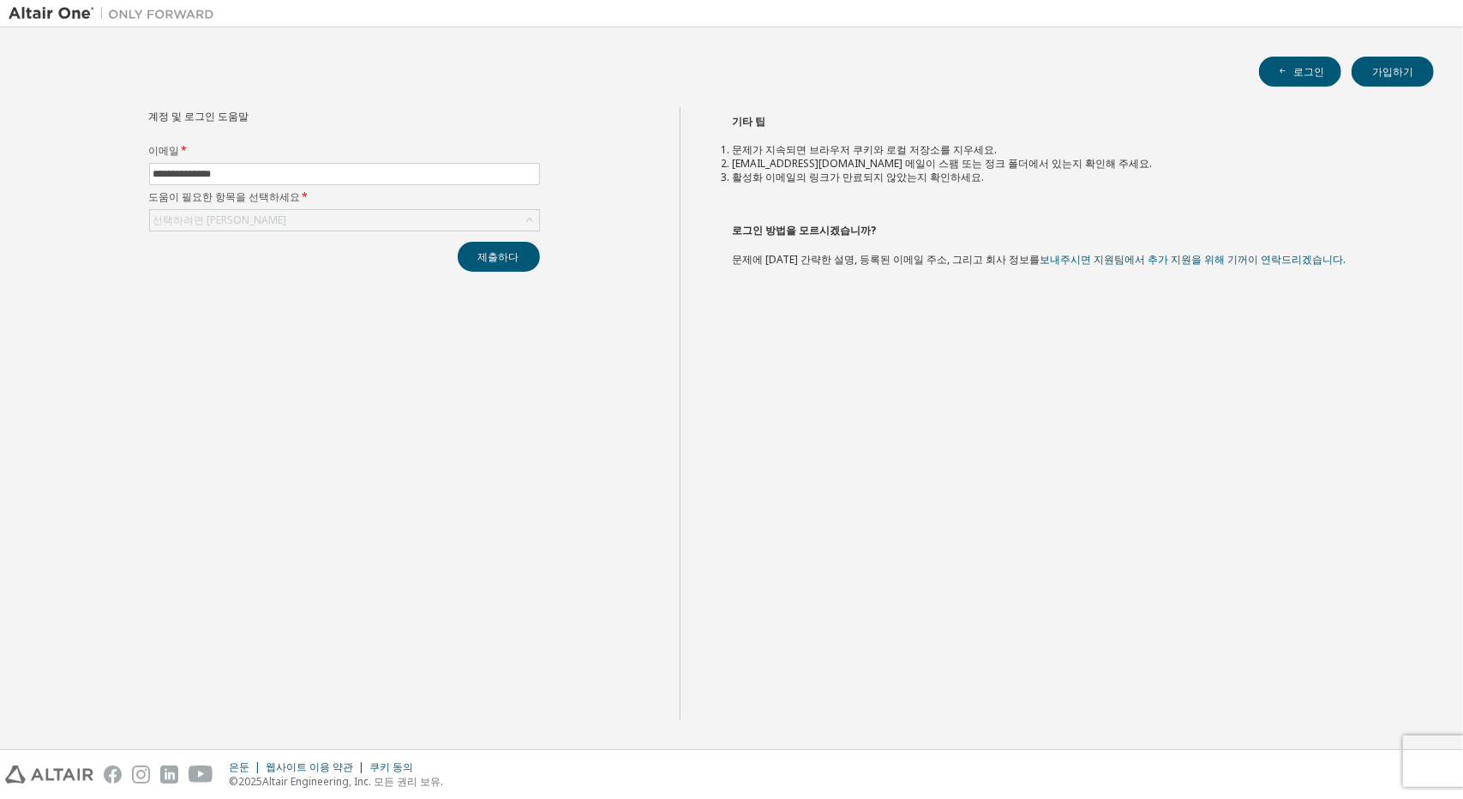 This screenshot has width=1463, height=799. What do you see at coordinates (169, 774) in the screenshot?
I see `img: linkedin.svg` at bounding box center [169, 774].